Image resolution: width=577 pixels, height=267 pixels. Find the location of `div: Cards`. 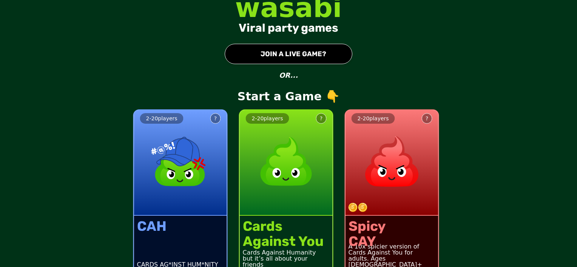

div: Cards is located at coordinates (283, 226).